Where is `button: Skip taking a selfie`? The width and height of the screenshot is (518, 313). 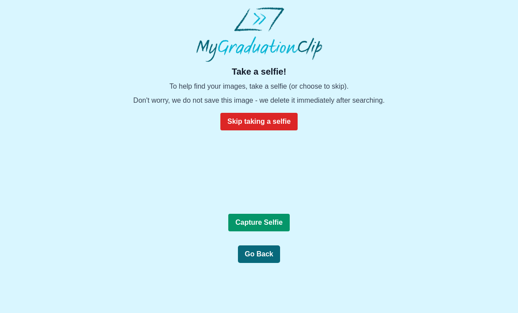 button: Skip taking a selfie is located at coordinates (259, 122).